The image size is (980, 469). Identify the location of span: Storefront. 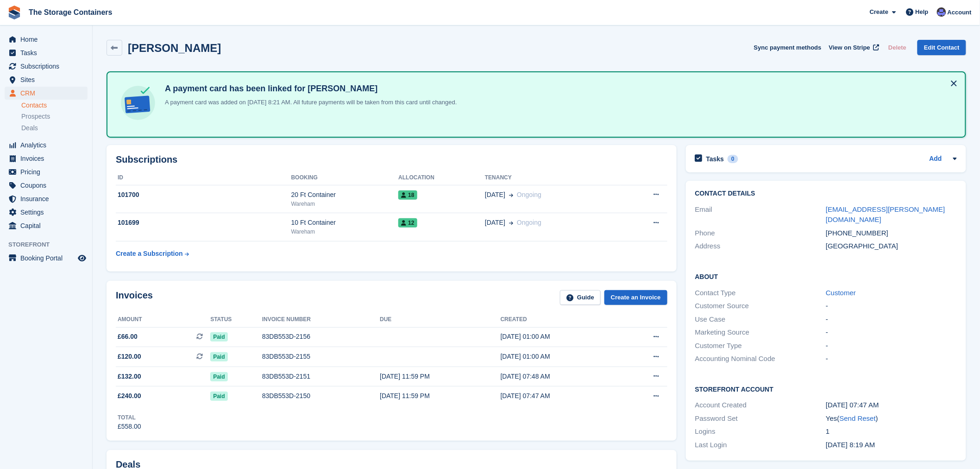
(50, 245).